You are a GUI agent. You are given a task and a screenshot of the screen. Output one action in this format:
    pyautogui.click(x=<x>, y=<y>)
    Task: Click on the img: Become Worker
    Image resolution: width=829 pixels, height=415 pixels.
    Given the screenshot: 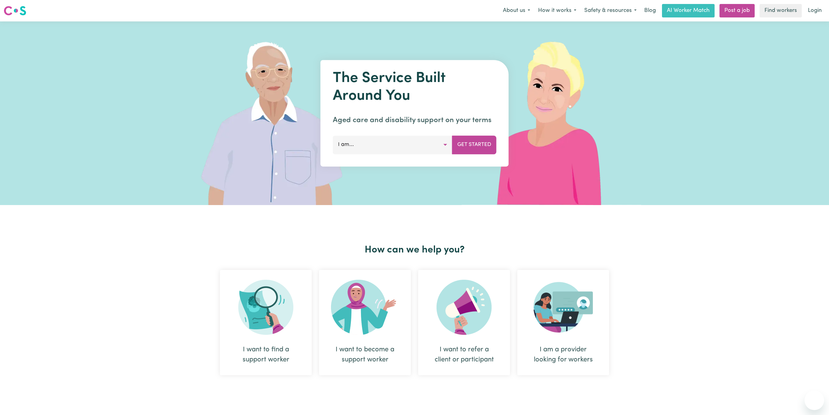 What is the action you would take?
    pyautogui.click(x=365, y=307)
    